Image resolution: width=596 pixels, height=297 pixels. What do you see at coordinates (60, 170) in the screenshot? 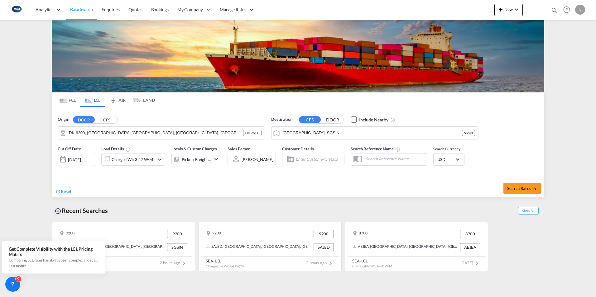
I see `md-datepicker: Select` at bounding box center [60, 170].